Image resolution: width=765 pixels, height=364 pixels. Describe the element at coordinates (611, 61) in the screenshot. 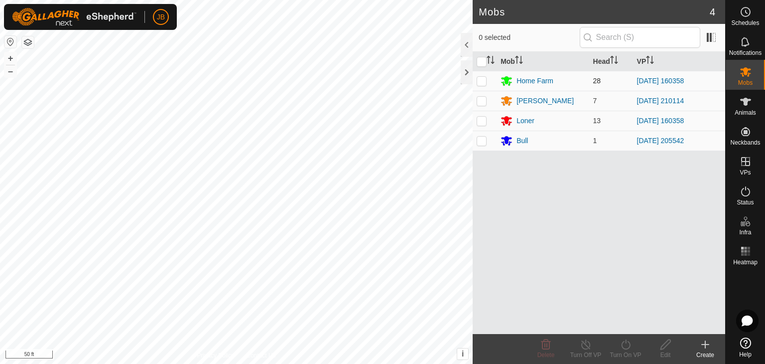

I see `th: Head` at that location.